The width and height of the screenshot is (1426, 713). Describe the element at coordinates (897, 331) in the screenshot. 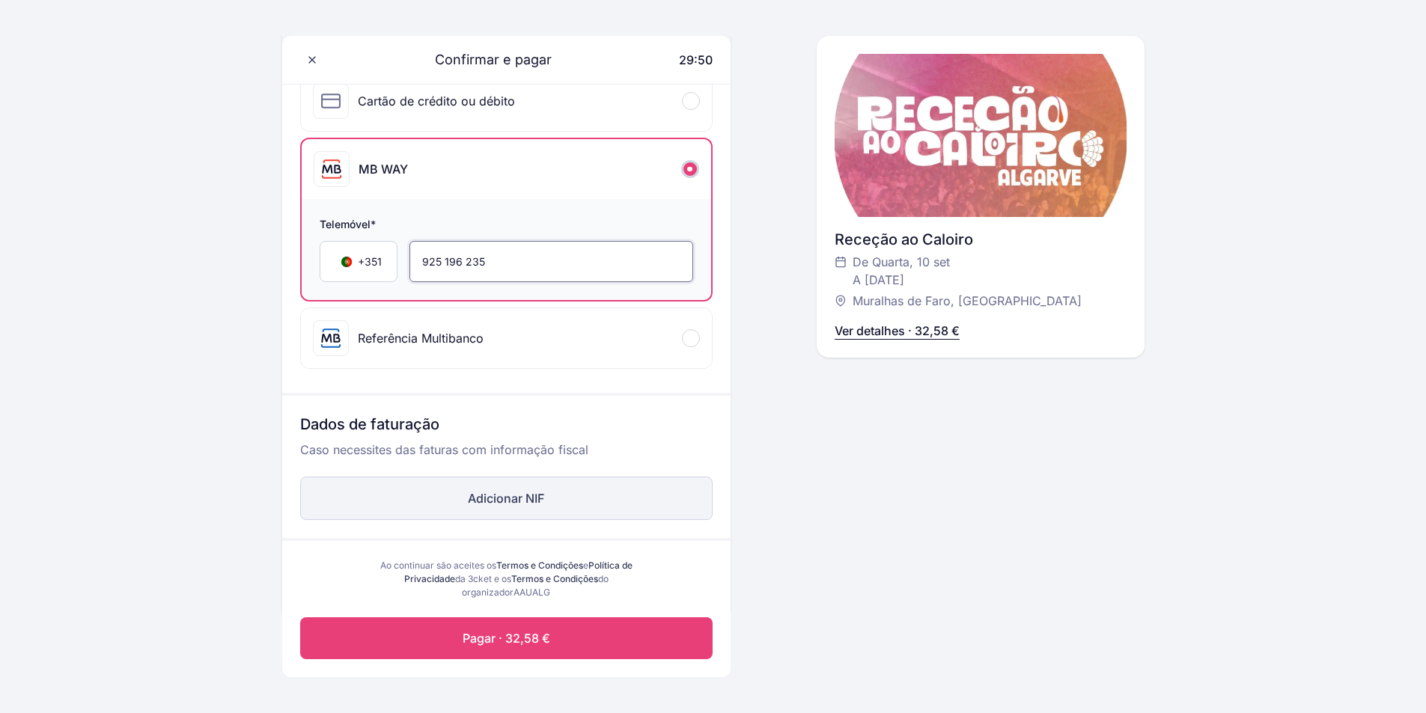

I see `p: Ver detalhes · 32,58 €` at that location.